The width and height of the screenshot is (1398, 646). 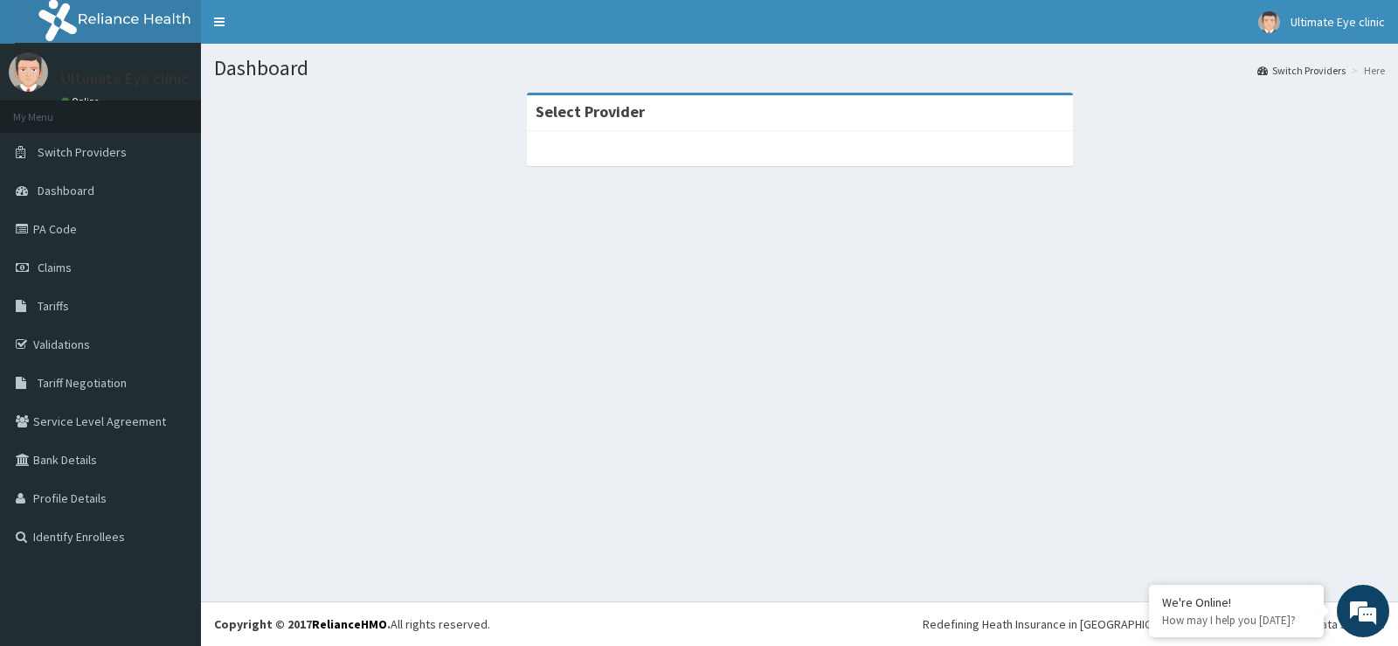 I want to click on a: RelianceHMO, so click(x=350, y=624).